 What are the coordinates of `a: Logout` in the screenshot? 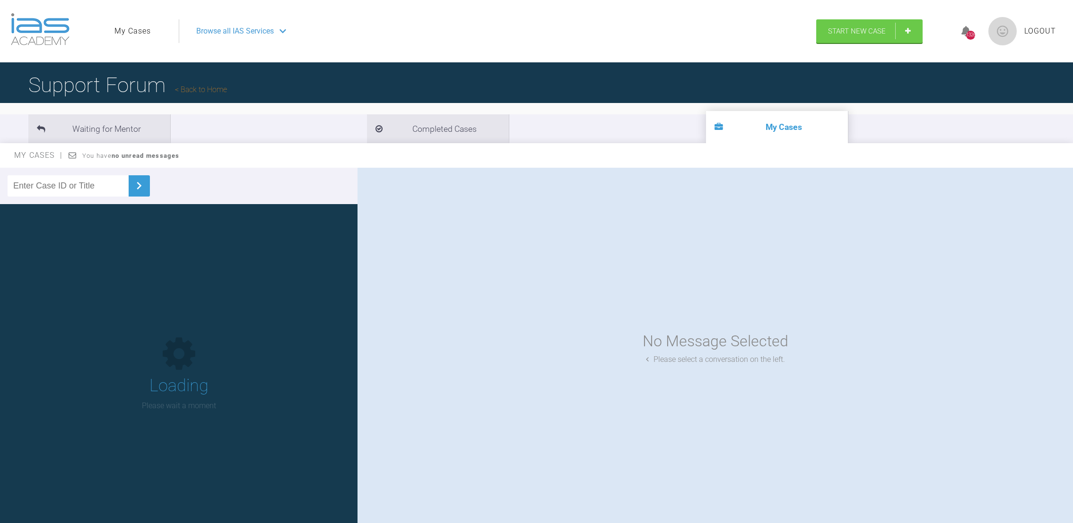 It's located at (1040, 31).